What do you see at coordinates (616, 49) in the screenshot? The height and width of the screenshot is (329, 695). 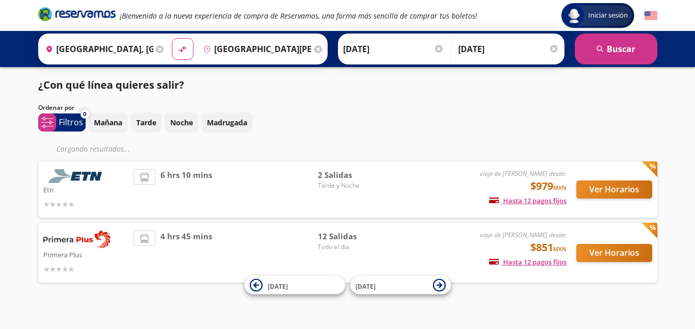 I see `button: Buscar` at bounding box center [616, 49].